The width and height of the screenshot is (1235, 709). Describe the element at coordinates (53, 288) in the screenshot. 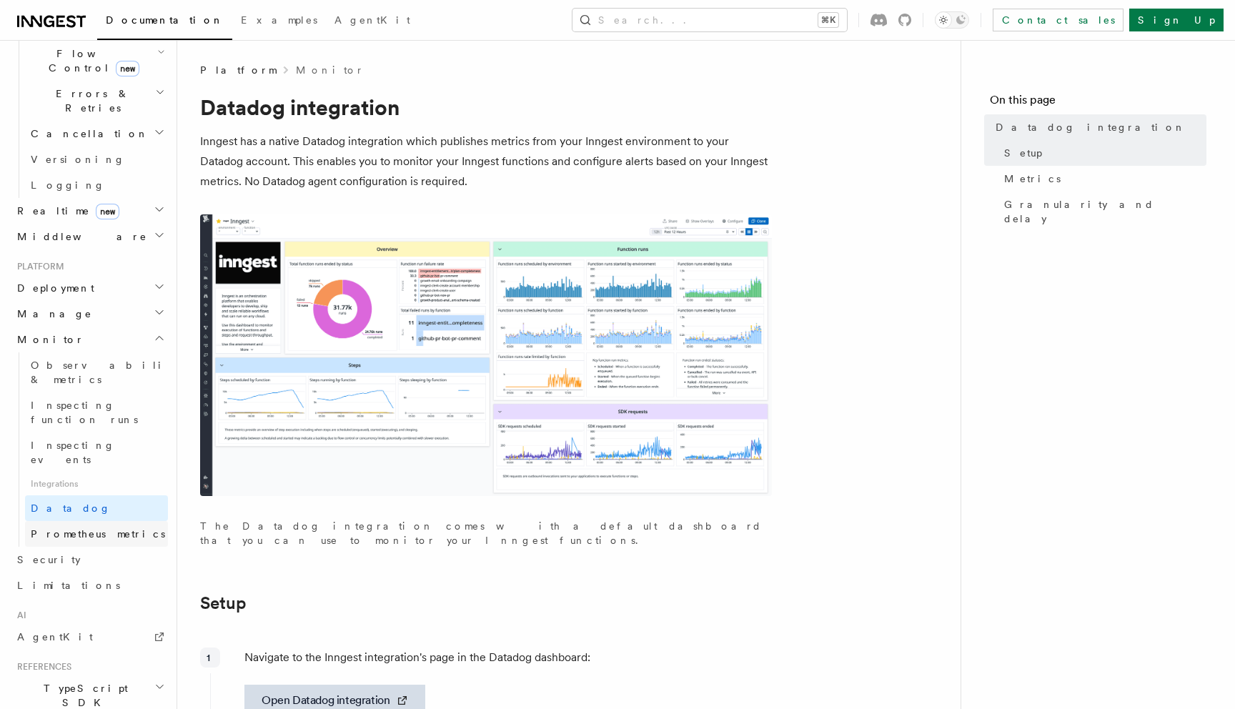

I see `span: Deployment` at that location.